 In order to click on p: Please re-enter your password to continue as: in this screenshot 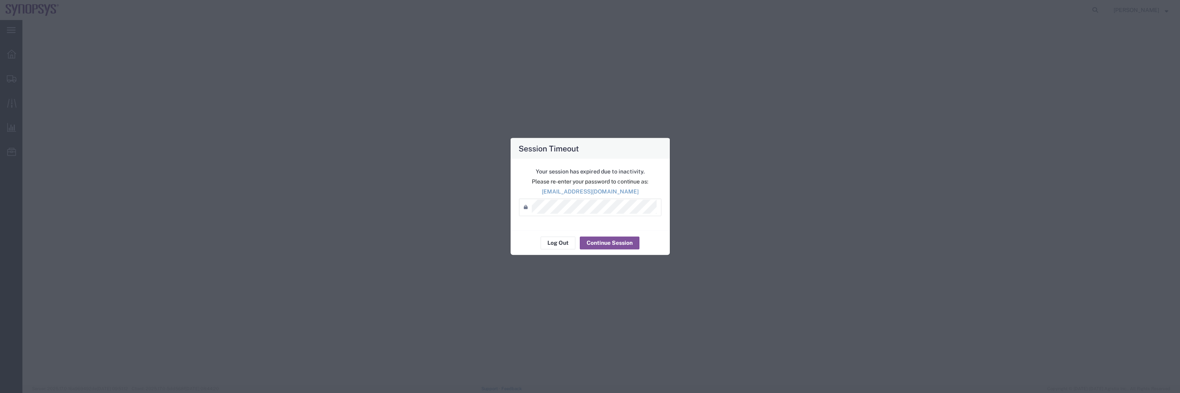, I will do `click(590, 181)`.